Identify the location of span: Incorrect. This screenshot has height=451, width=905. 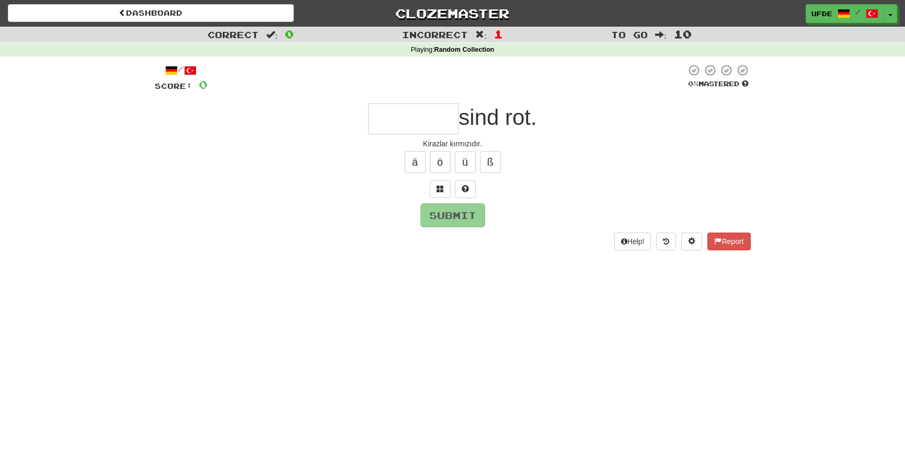
(435, 35).